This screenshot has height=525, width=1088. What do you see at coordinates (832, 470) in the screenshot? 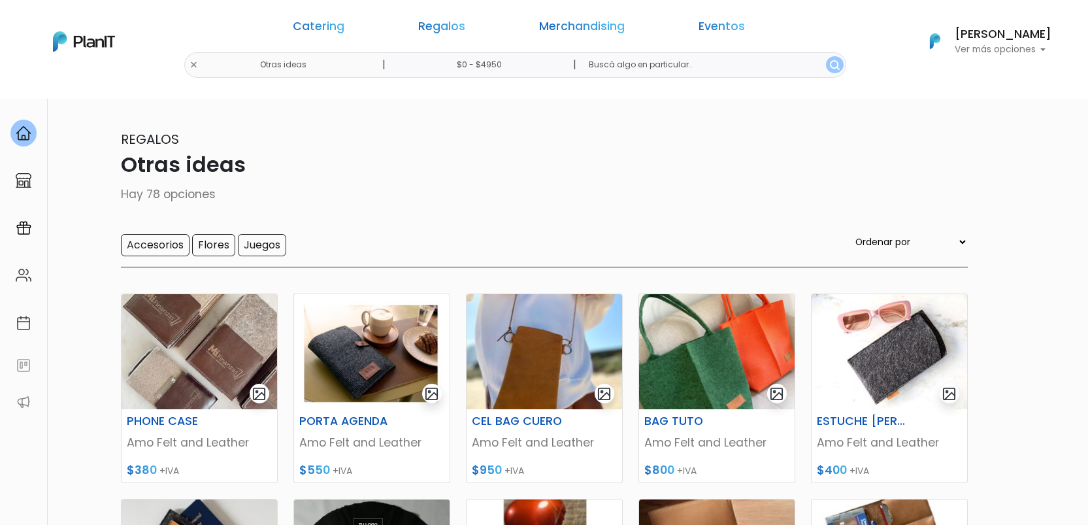
I see `span: $400` at bounding box center [832, 470].